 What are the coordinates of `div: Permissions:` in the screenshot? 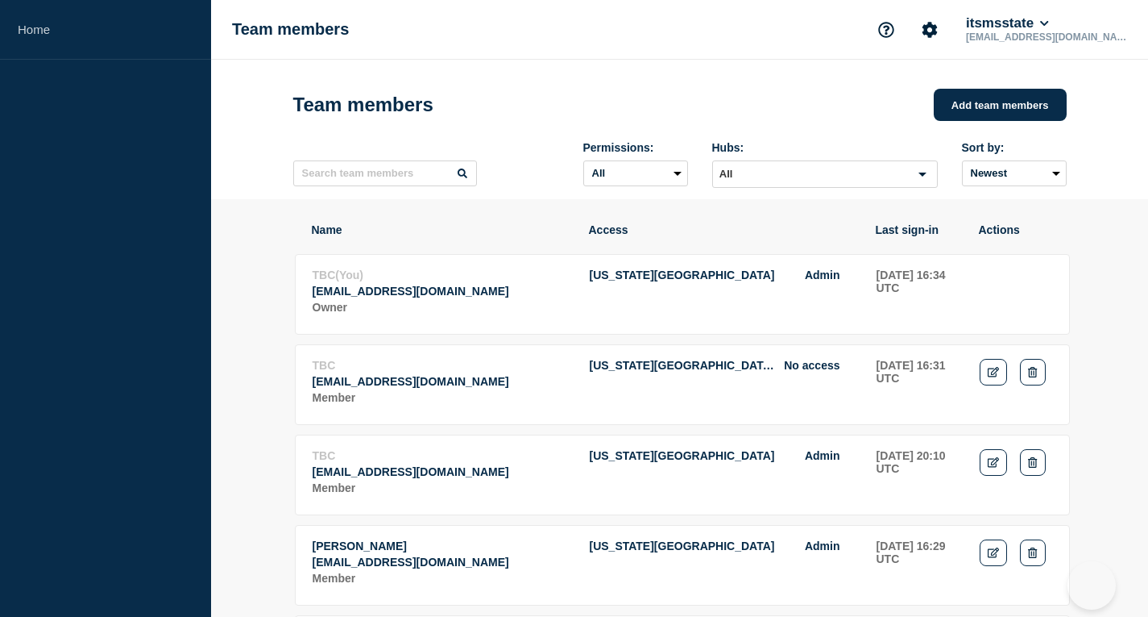 It's located at (636, 147).